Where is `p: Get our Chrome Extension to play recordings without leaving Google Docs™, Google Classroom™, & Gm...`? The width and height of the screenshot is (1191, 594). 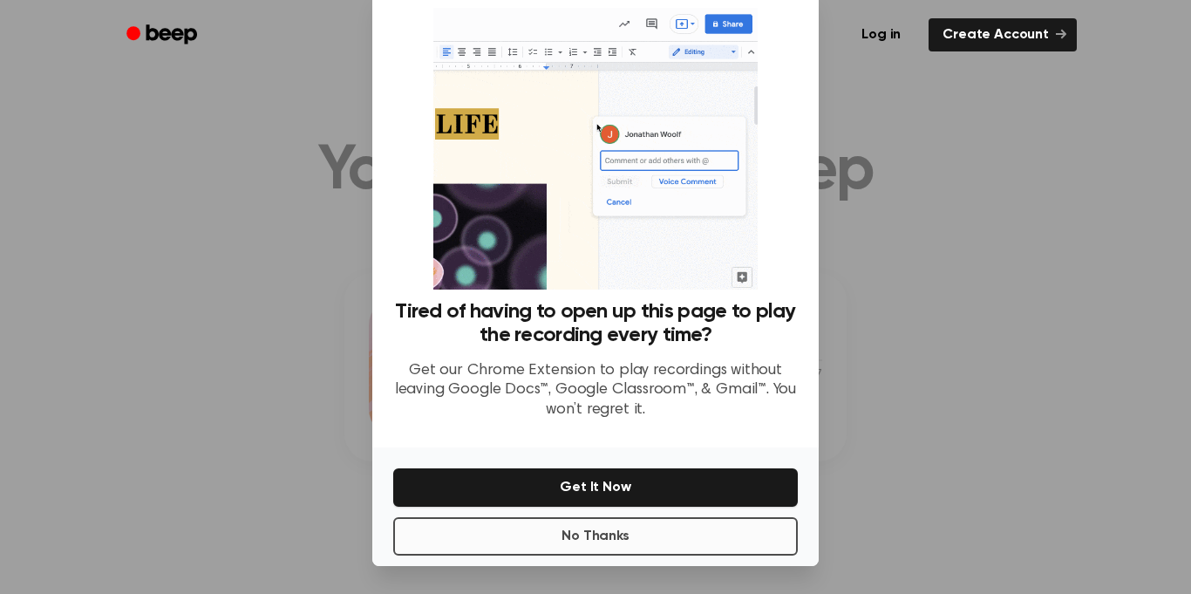 p: Get our Chrome Extension to play recordings without leaving Google Docs™, Google Classroom™, & Gm... is located at coordinates (596, 391).